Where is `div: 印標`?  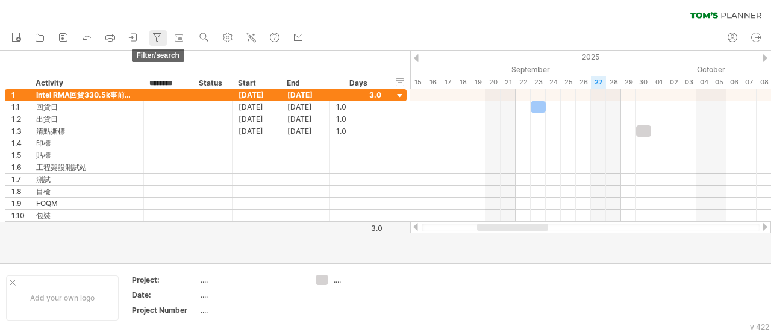
div: 印標 is located at coordinates (87, 143).